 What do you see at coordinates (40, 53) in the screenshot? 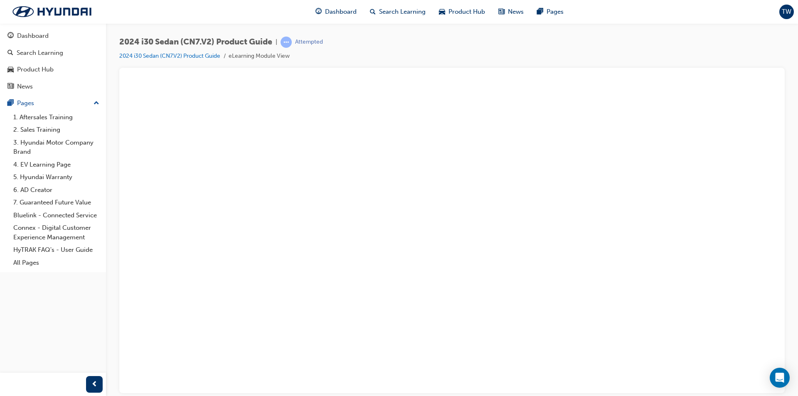
I see `div: Search Learning` at bounding box center [40, 53].